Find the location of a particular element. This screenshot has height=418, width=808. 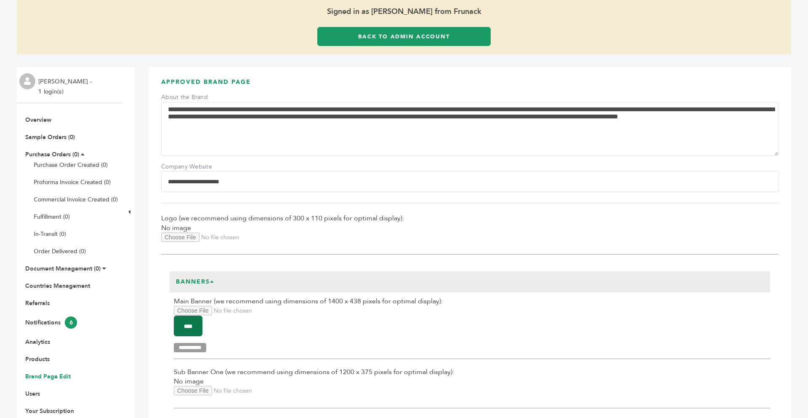

label: About the Brand is located at coordinates (191, 97).